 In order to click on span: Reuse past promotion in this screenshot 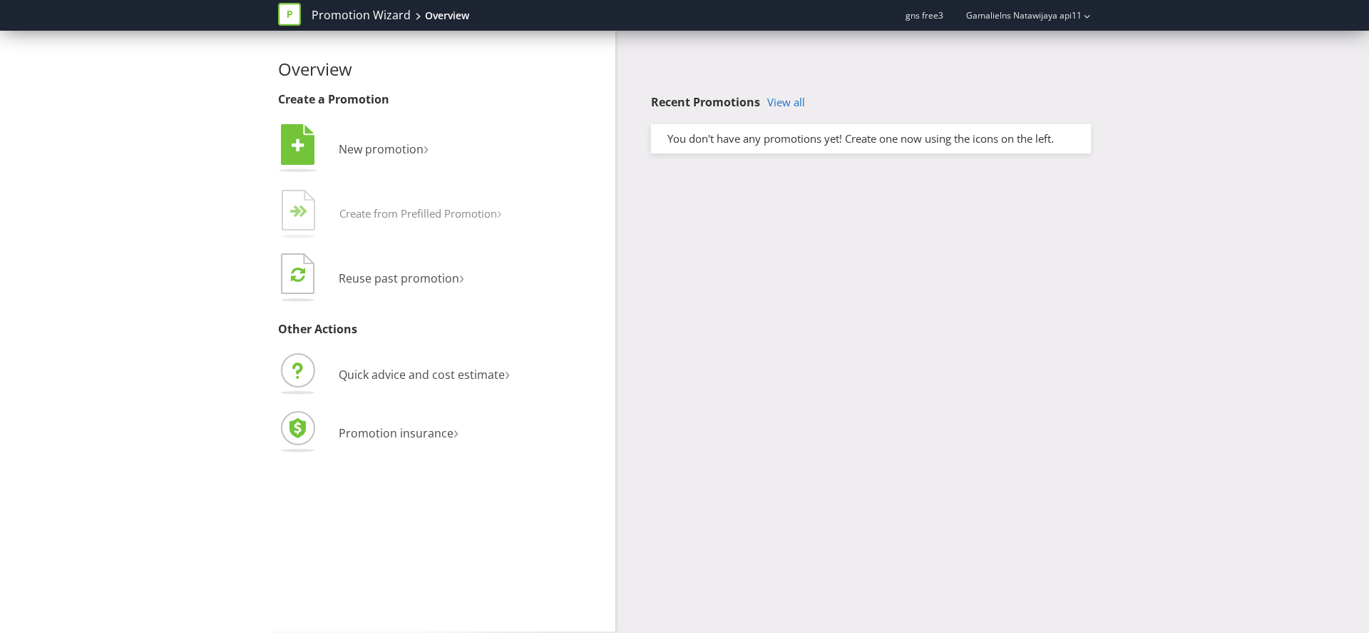, I will do `click(399, 278)`.